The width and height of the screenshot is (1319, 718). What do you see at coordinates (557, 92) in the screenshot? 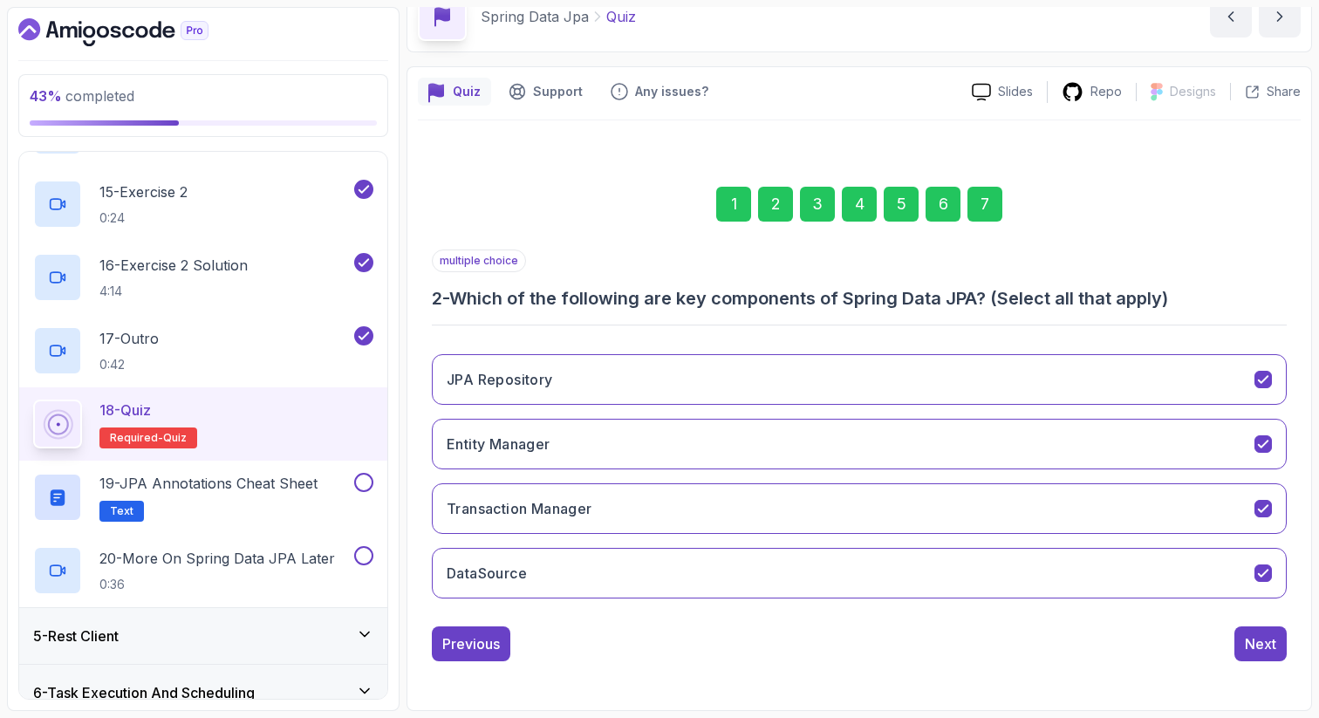
I see `p: Support` at bounding box center [557, 92].